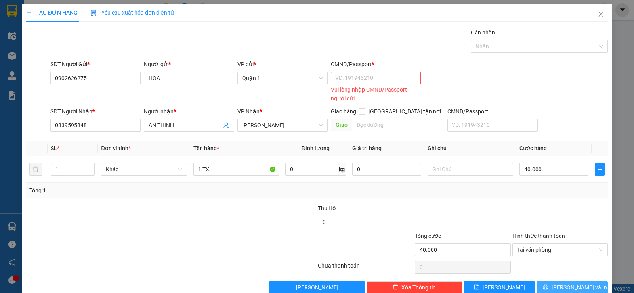 This screenshot has width=634, height=293. Describe the element at coordinates (395, 287) in the screenshot. I see `span: delete` at that location.